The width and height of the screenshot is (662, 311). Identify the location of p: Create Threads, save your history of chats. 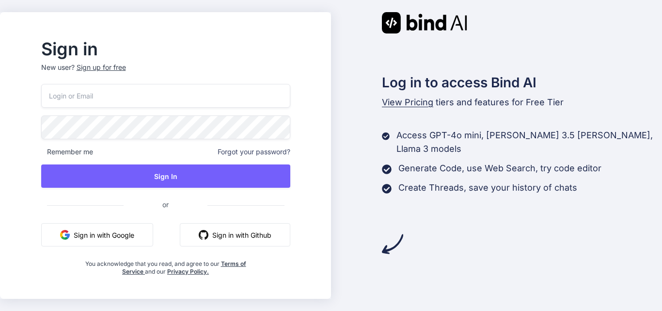
(487, 187).